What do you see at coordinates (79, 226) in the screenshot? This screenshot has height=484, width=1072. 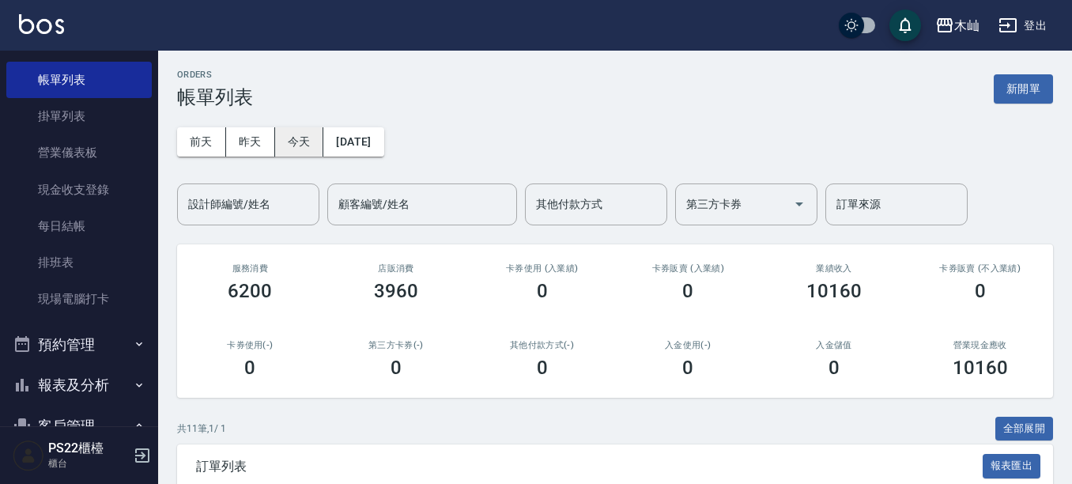 I see `a: 每日結帳` at bounding box center [79, 226].